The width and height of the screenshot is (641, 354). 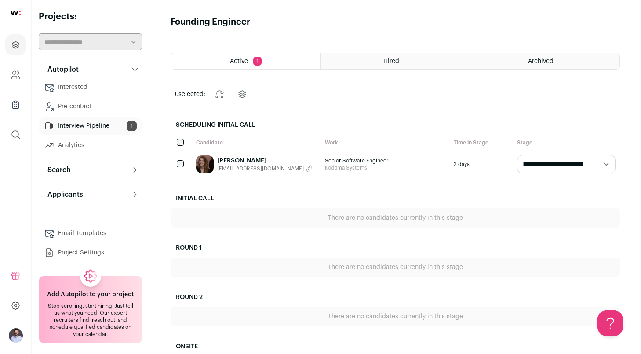 What do you see at coordinates (15, 45) in the screenshot?
I see `a: Projects` at bounding box center [15, 45].